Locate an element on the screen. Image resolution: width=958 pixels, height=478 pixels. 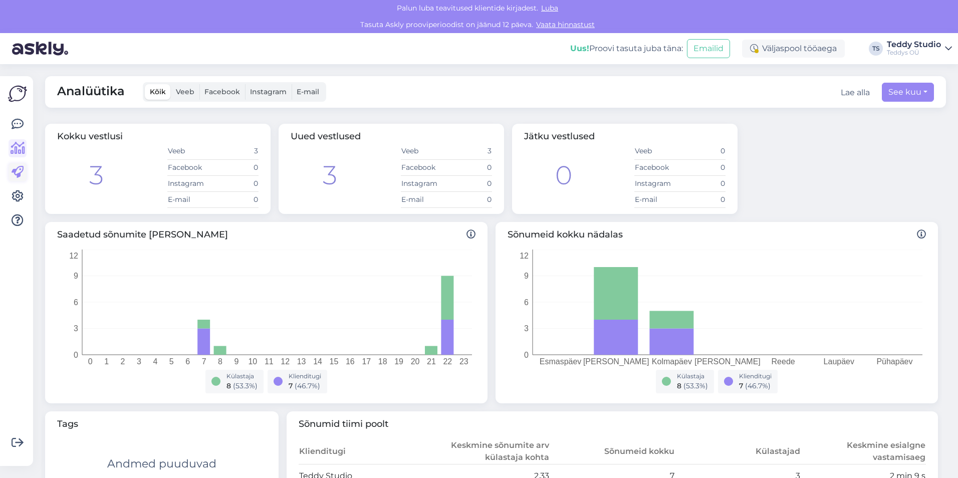
a: Vaata hinnastust is located at coordinates (565, 25).